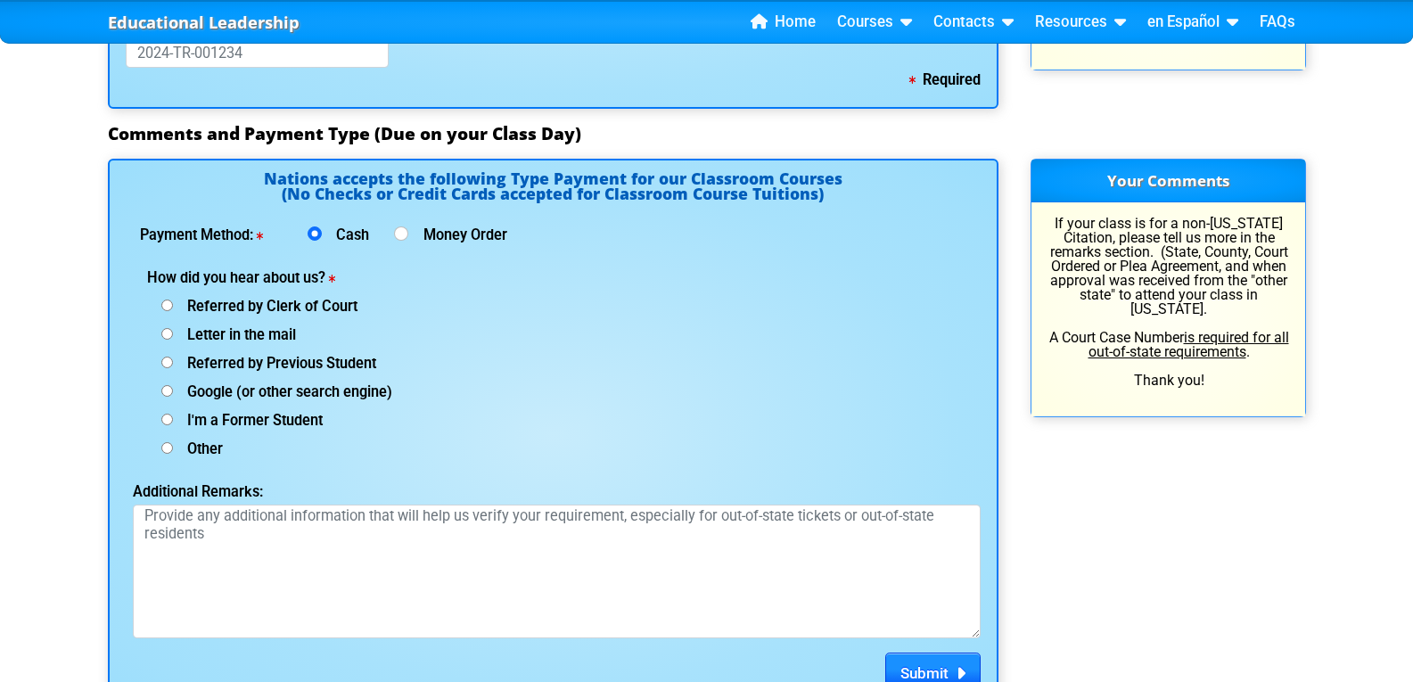  What do you see at coordinates (783, 22) in the screenshot?
I see `a: Home` at bounding box center [783, 22].